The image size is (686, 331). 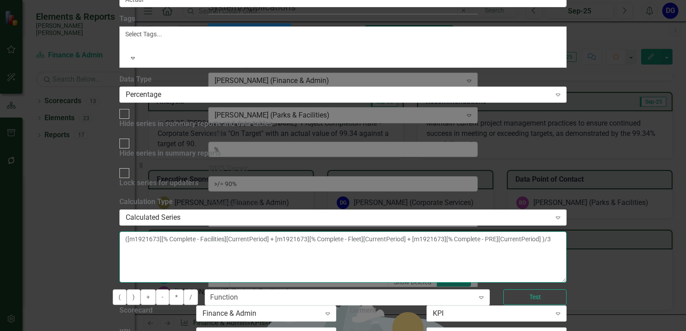 What do you see at coordinates (170, 153) in the screenshot?
I see `div: Hide series in summary reports` at bounding box center [170, 153].